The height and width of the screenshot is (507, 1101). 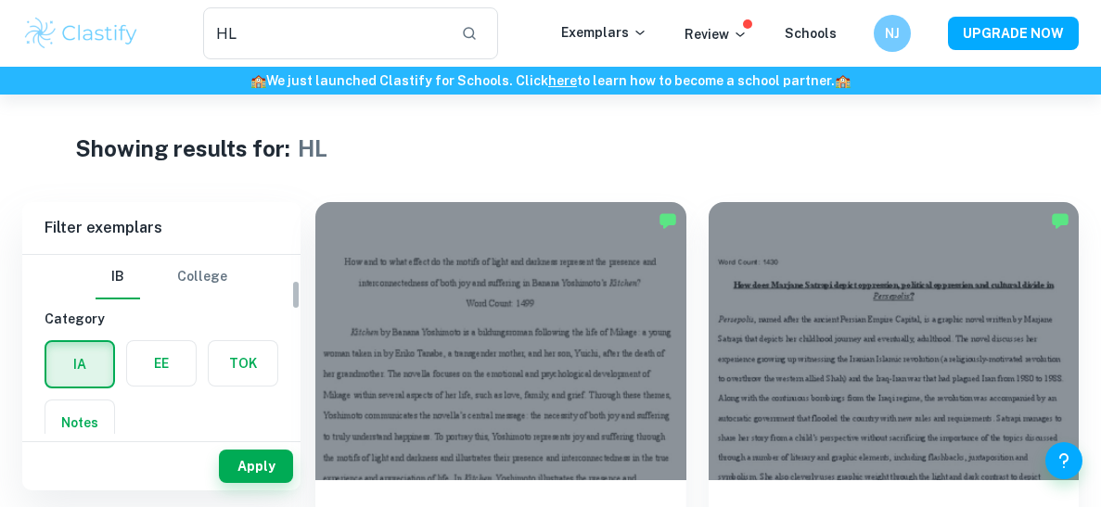 I want to click on button: UPGRADE NOW, so click(x=1013, y=33).